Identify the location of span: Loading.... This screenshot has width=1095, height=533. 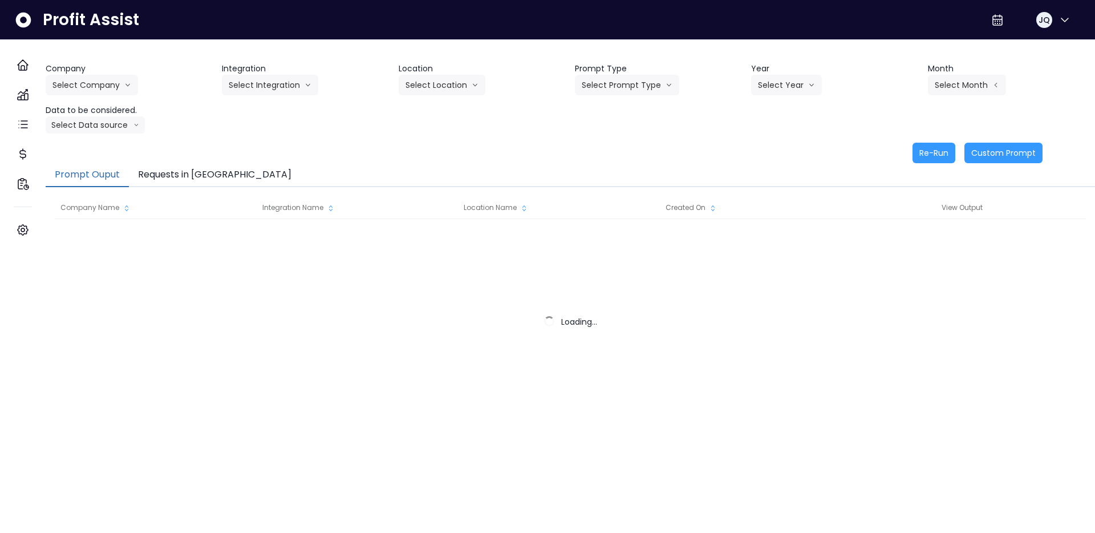
(579, 322).